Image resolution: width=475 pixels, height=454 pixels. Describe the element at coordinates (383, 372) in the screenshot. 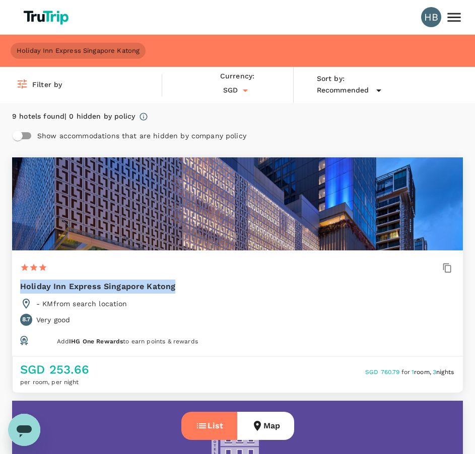

I see `span: SGD 760.79` at that location.